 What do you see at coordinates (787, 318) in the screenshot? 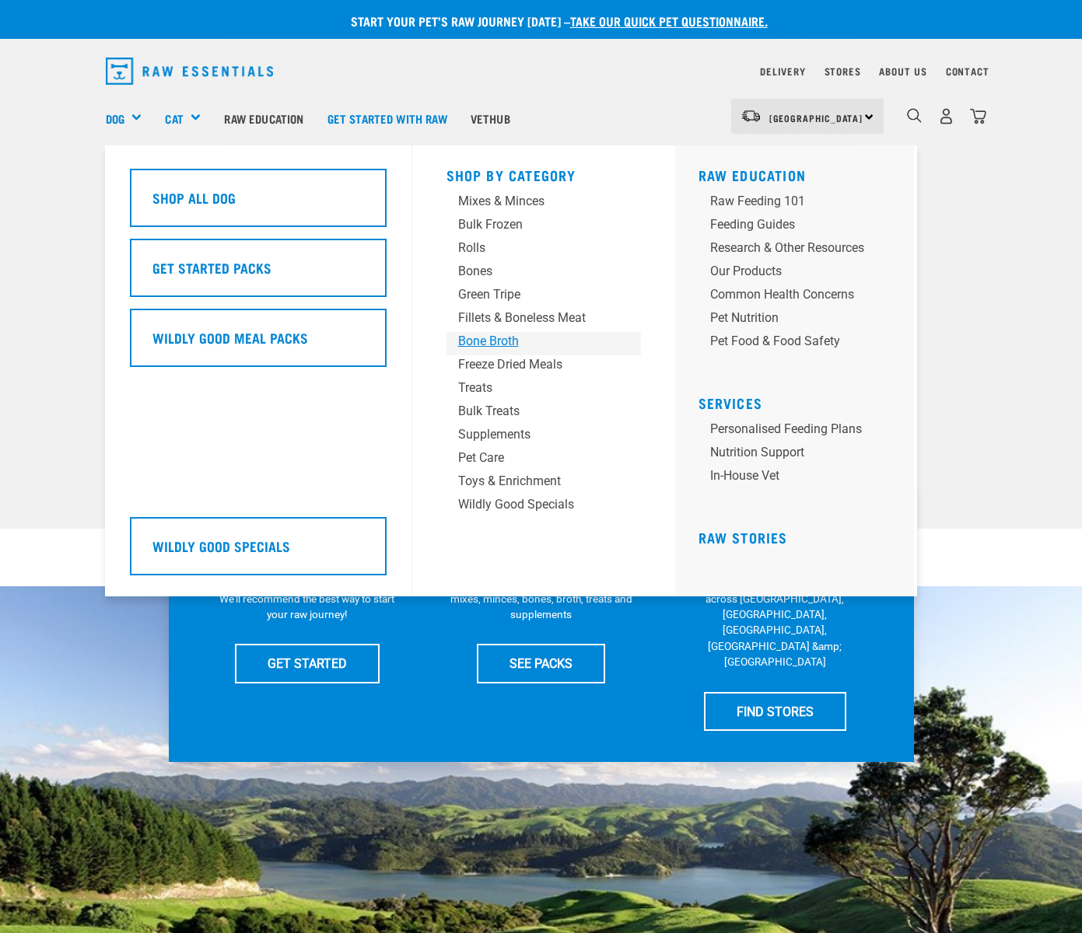
I see `div: Pet Nutrition` at bounding box center [787, 318].